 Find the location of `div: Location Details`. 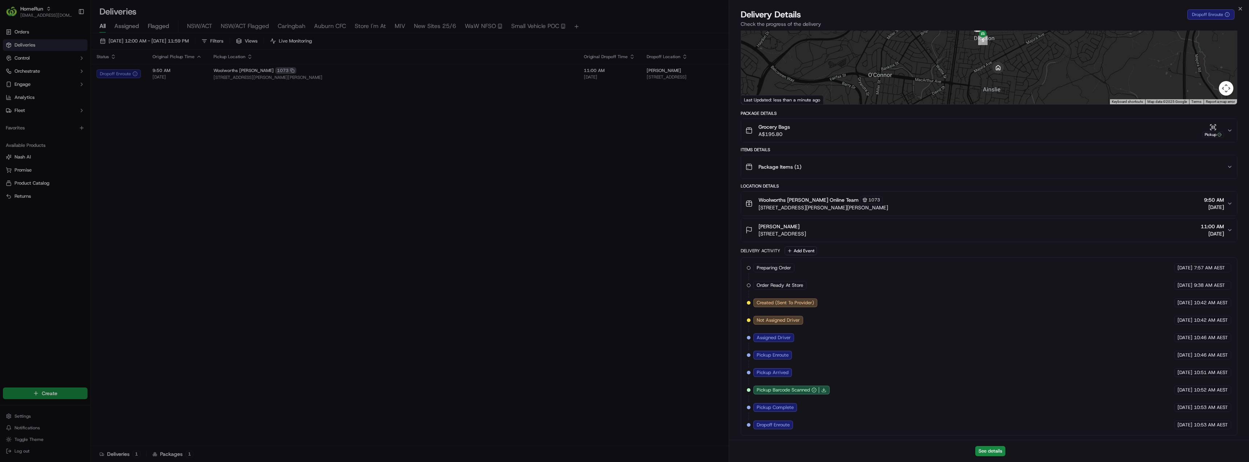

div: Location Details is located at coordinates (989, 186).